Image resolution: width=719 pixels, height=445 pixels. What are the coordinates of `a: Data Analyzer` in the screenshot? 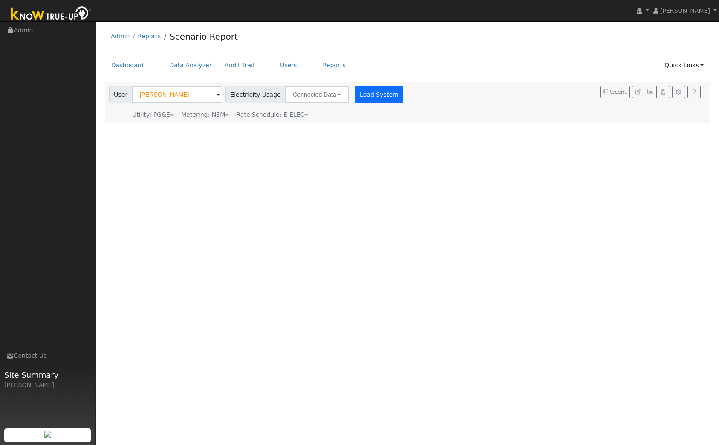 It's located at (190, 65).